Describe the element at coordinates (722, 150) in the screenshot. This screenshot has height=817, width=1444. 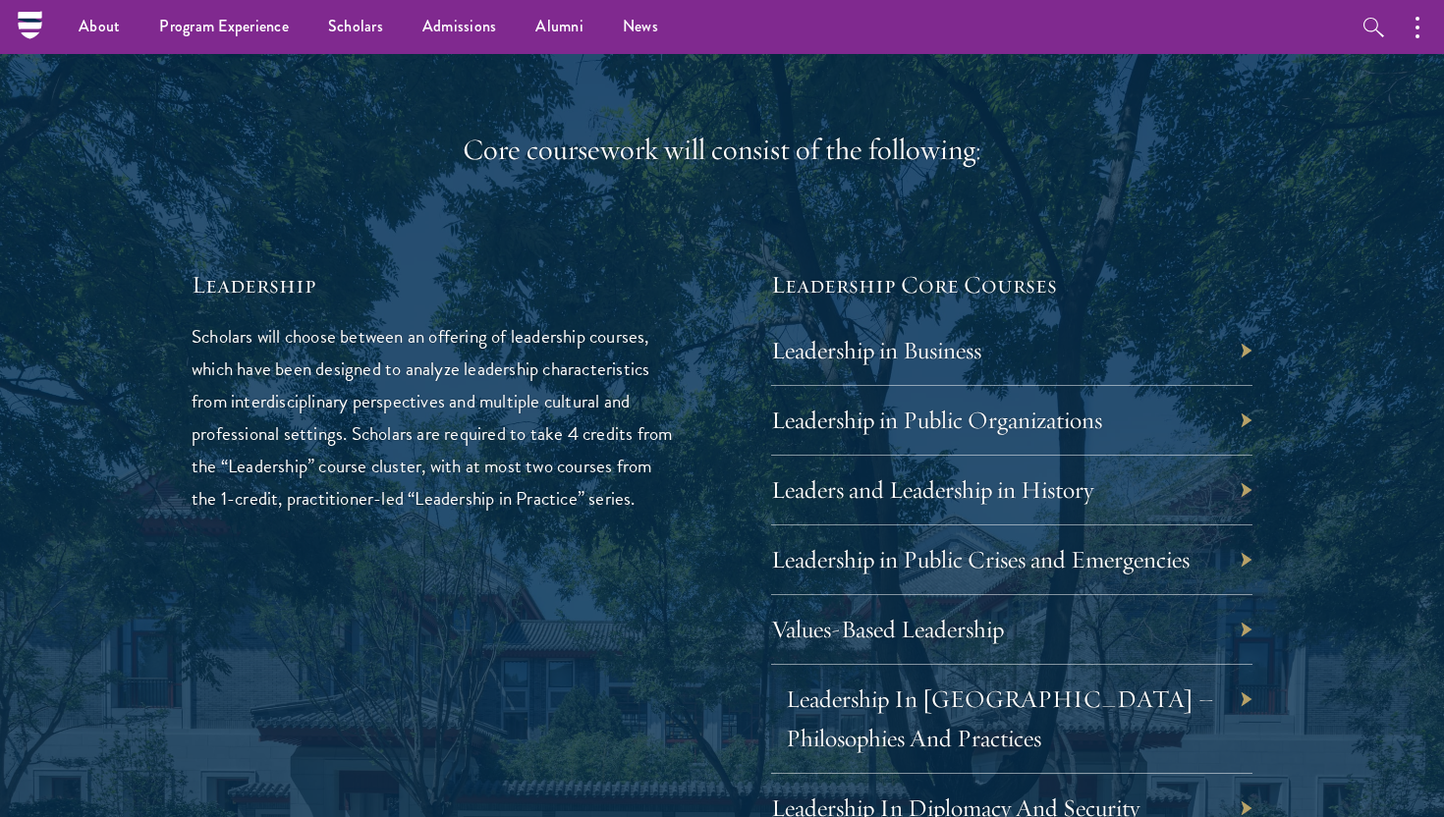
I see `div: Core coursework will consist of the following:` at that location.